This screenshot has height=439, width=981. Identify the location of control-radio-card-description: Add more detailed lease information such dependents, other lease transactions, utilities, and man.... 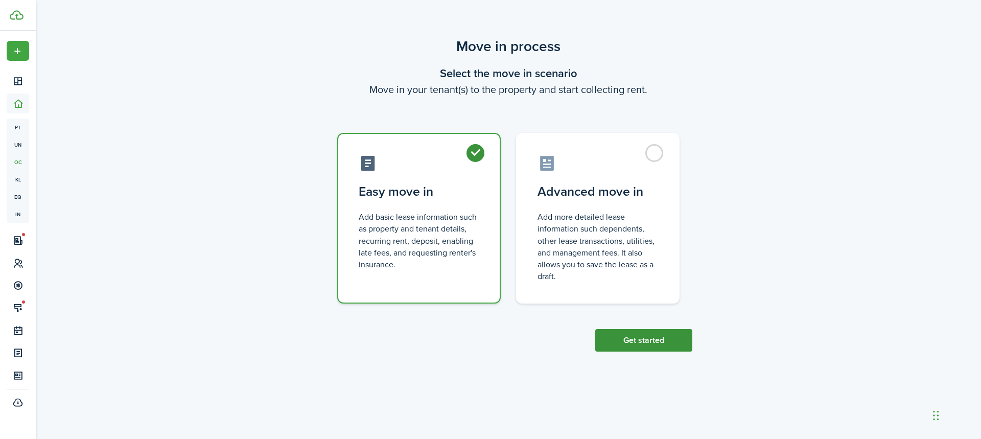
(598, 246).